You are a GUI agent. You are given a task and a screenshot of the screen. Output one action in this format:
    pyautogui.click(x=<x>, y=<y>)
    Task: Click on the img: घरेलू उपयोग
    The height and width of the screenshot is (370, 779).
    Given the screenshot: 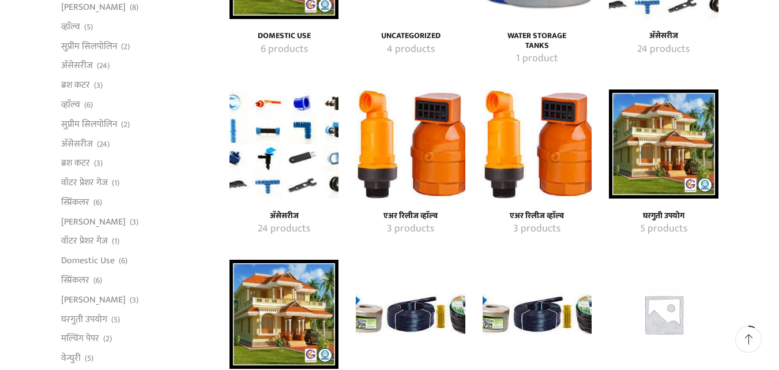 What is the action you would take?
    pyautogui.click(x=284, y=314)
    